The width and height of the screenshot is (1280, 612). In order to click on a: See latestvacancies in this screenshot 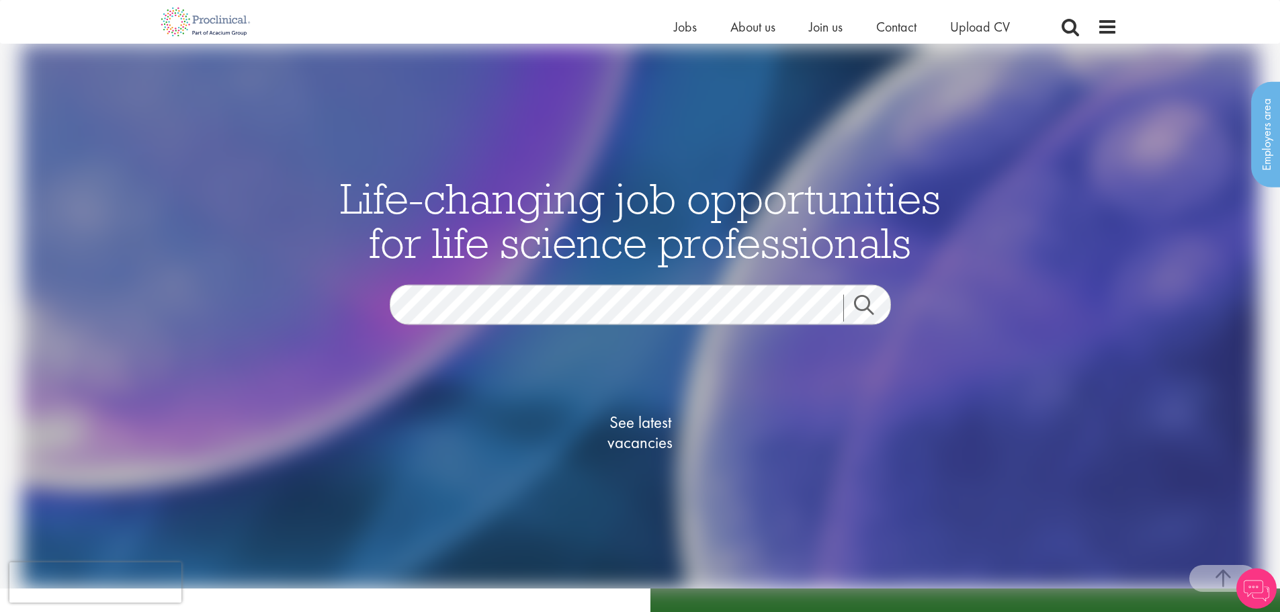, I will do `click(640, 433)`.